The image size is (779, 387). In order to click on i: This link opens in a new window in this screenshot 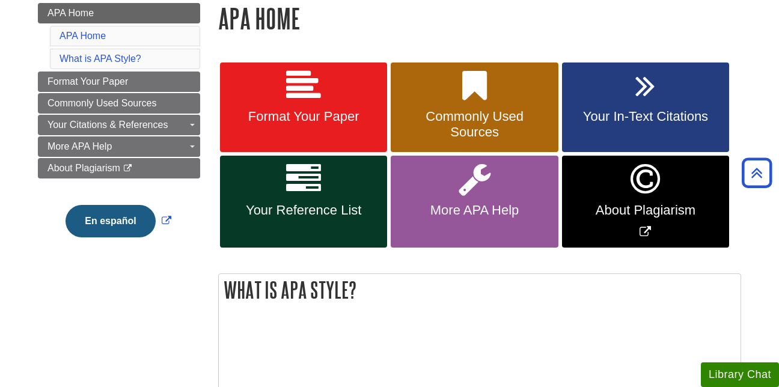, I will do `click(127, 168)`.